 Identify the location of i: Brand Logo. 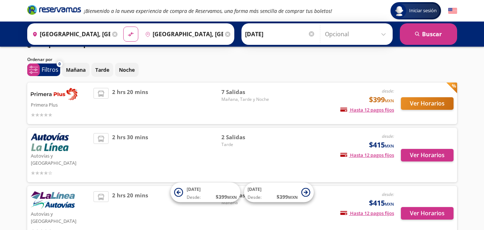
(54, 10).